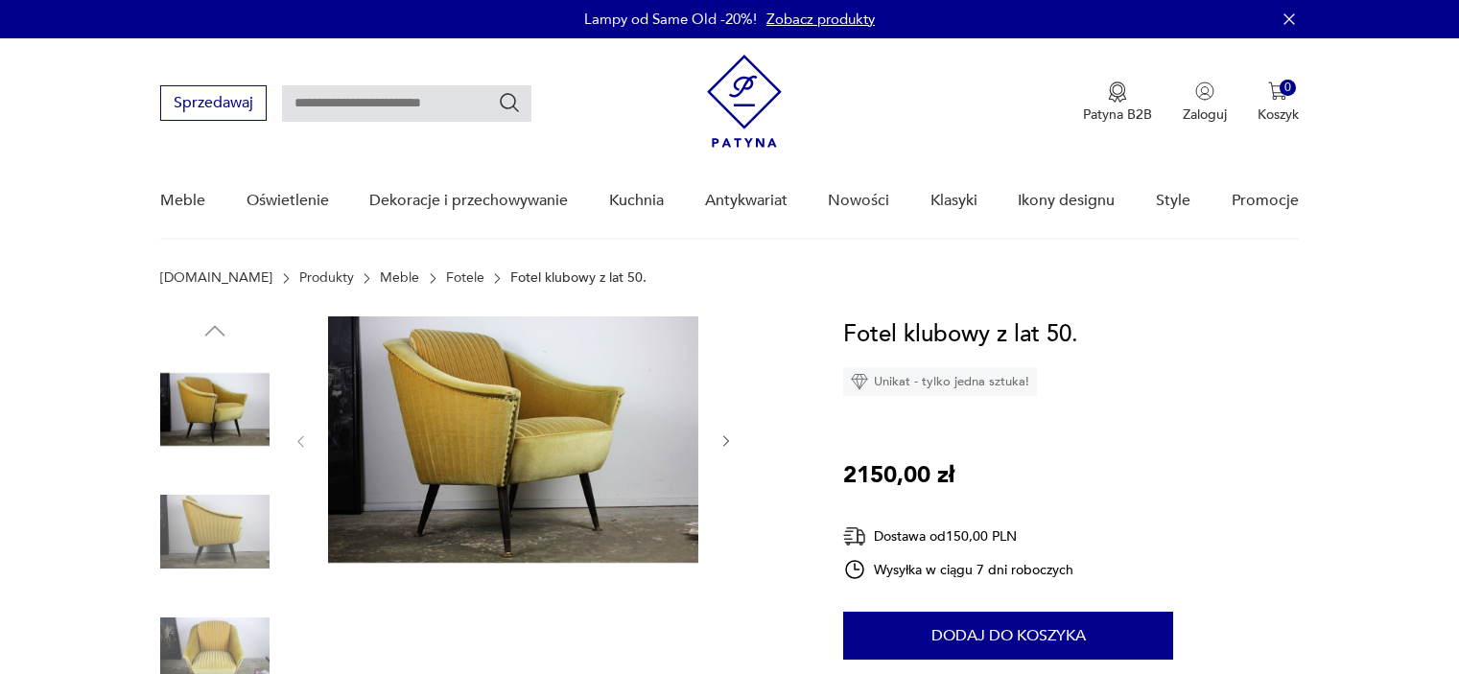 This screenshot has height=674, width=1459. What do you see at coordinates (953, 200) in the screenshot?
I see `a: Klasyki` at bounding box center [953, 200].